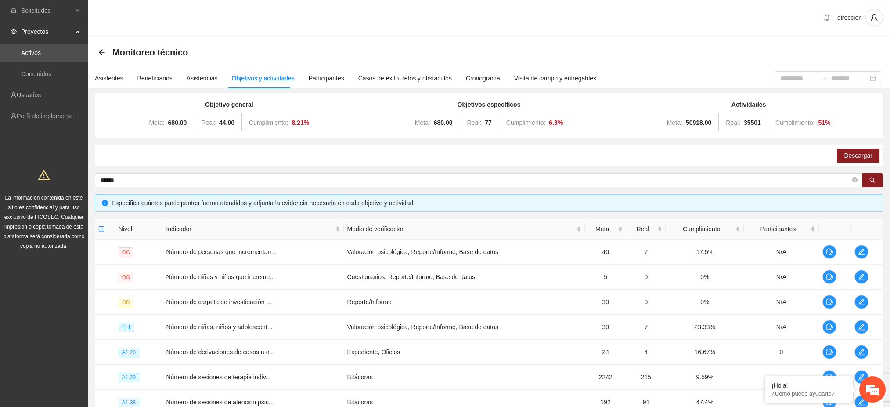  Describe the element at coordinates (31, 53) in the screenshot. I see `a: Activos` at that location.